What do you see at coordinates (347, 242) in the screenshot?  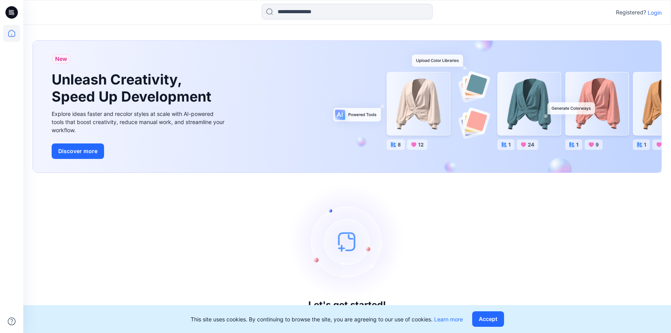 I see `img: empty-state-image.svg` at bounding box center [347, 242].